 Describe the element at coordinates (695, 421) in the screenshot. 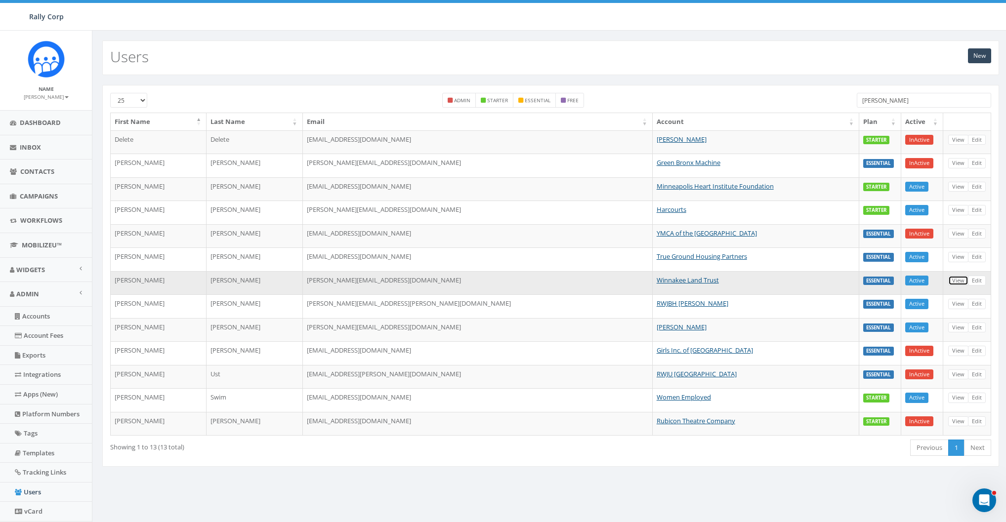

I see `a: Rubicon Theatre Company` at that location.